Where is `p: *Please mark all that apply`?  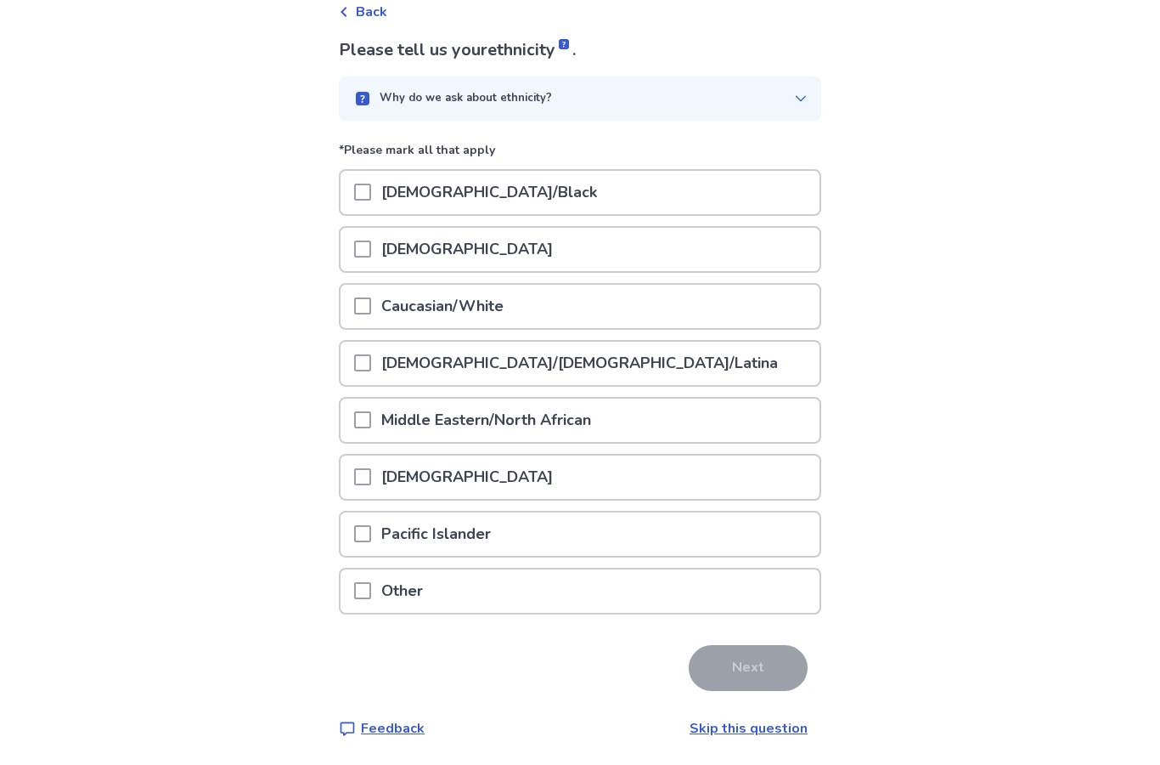 p: *Please mark all that apply is located at coordinates (580, 155).